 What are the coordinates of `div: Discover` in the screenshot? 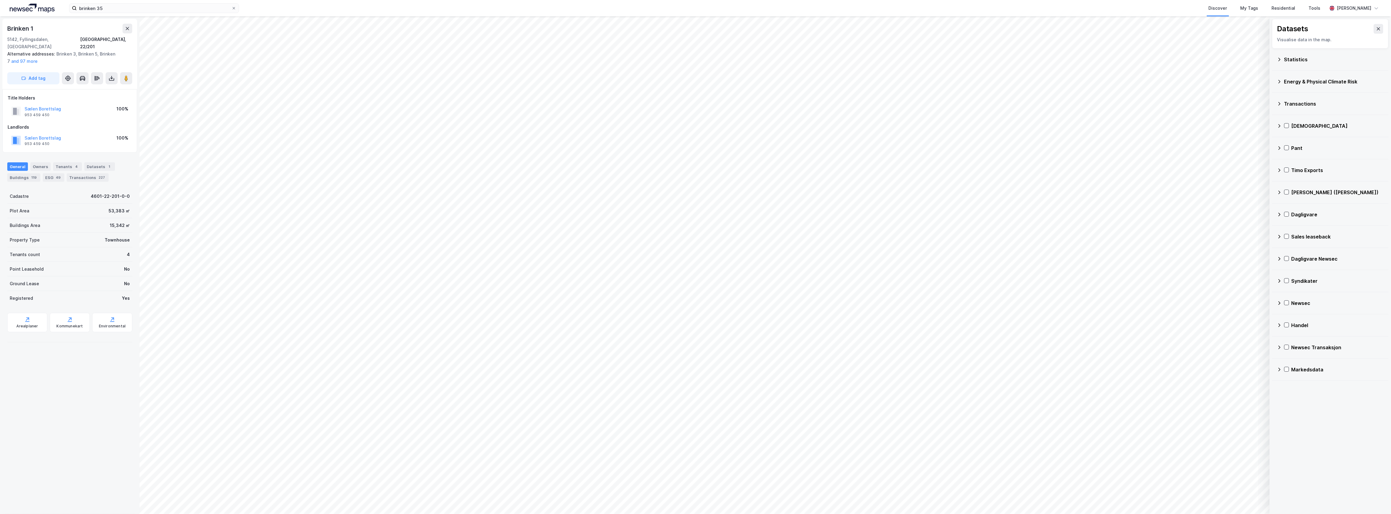 It's located at (1218, 8).